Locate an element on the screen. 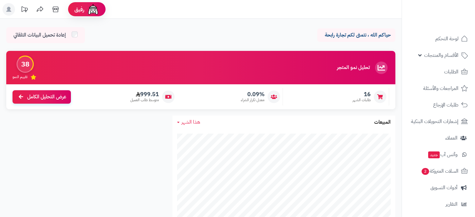 Image resolution: width=475 pixels, height=217 pixels. span: إشعارات التحويلات البنكية is located at coordinates (435, 121).